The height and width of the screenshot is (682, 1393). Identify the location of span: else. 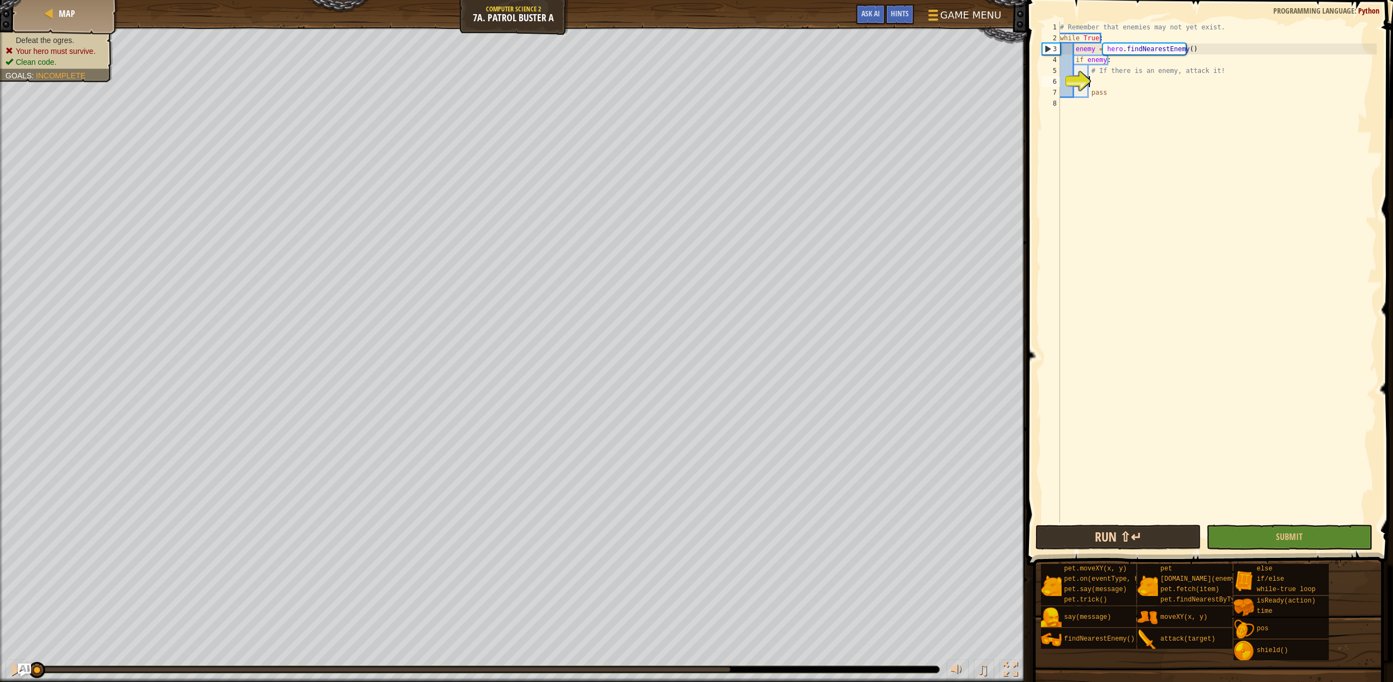
(1265, 569).